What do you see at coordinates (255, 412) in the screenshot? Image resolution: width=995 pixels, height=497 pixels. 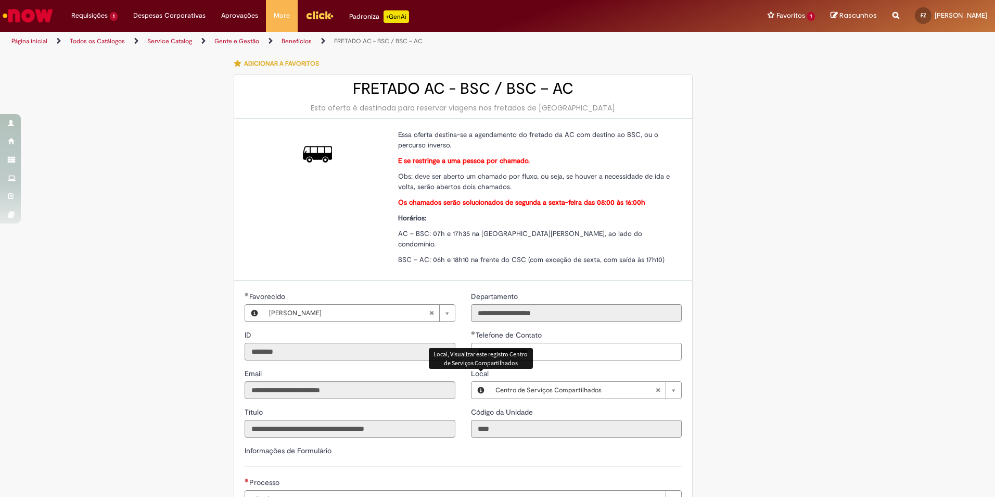 I see `label: Somente leitura - Título` at bounding box center [255, 412].